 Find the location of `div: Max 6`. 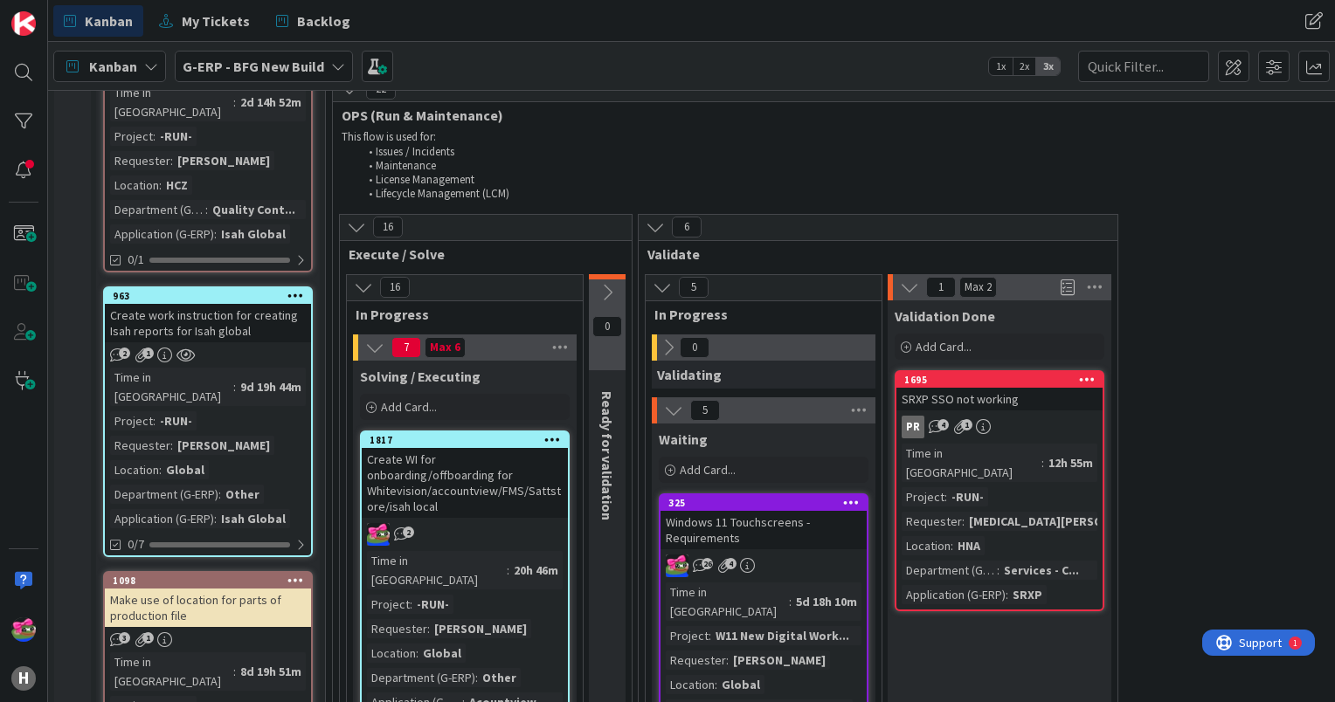

div: Max 6 is located at coordinates (445, 348).